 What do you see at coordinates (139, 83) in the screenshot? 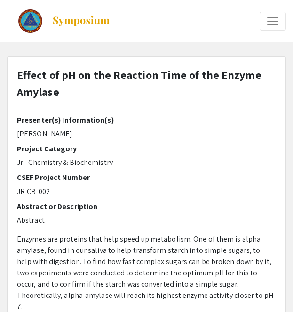
I see `strong: Effect of pH on the Reaction Time of the Enzyme Amylase` at bounding box center [139, 83].